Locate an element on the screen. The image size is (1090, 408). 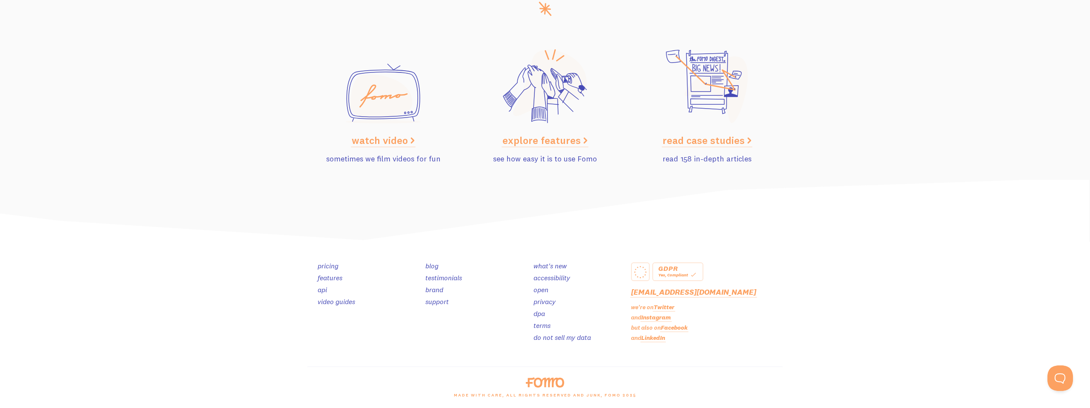
a: watch video is located at coordinates (383, 140).